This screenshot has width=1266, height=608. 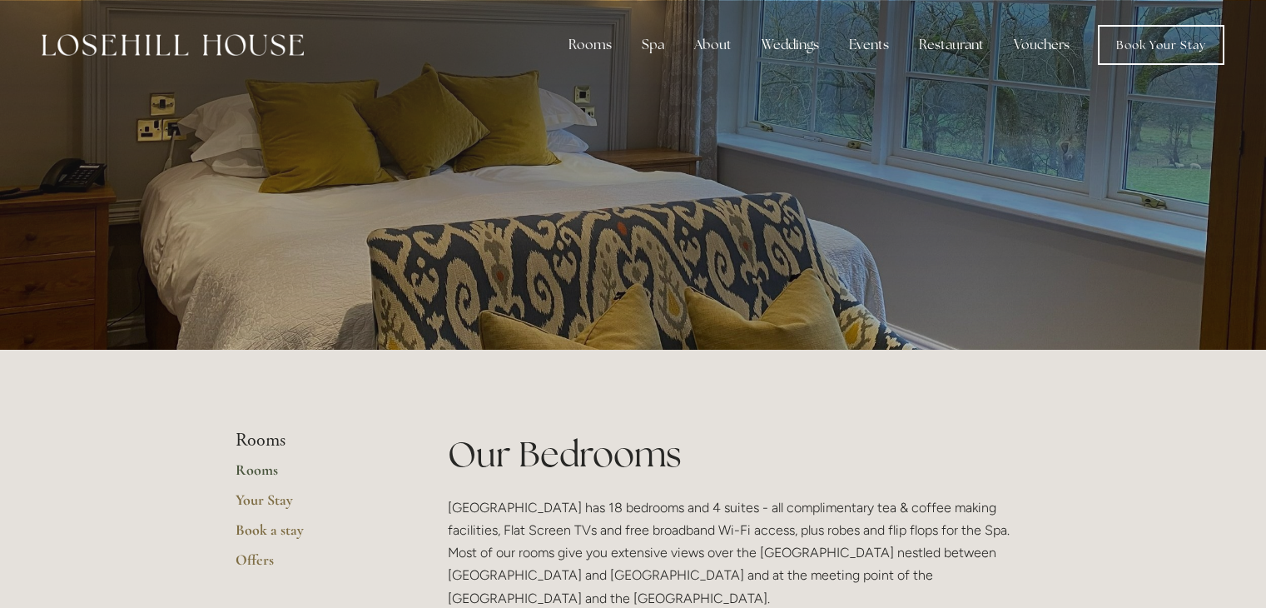 I want to click on div: About, so click(x=712, y=45).